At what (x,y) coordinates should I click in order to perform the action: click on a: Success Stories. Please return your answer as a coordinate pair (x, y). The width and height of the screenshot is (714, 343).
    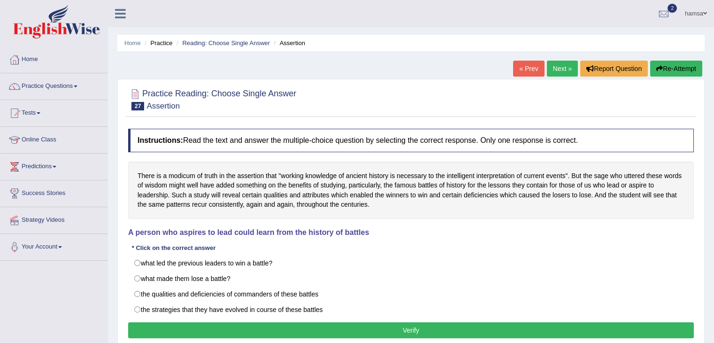
    Looking at the image, I should click on (54, 192).